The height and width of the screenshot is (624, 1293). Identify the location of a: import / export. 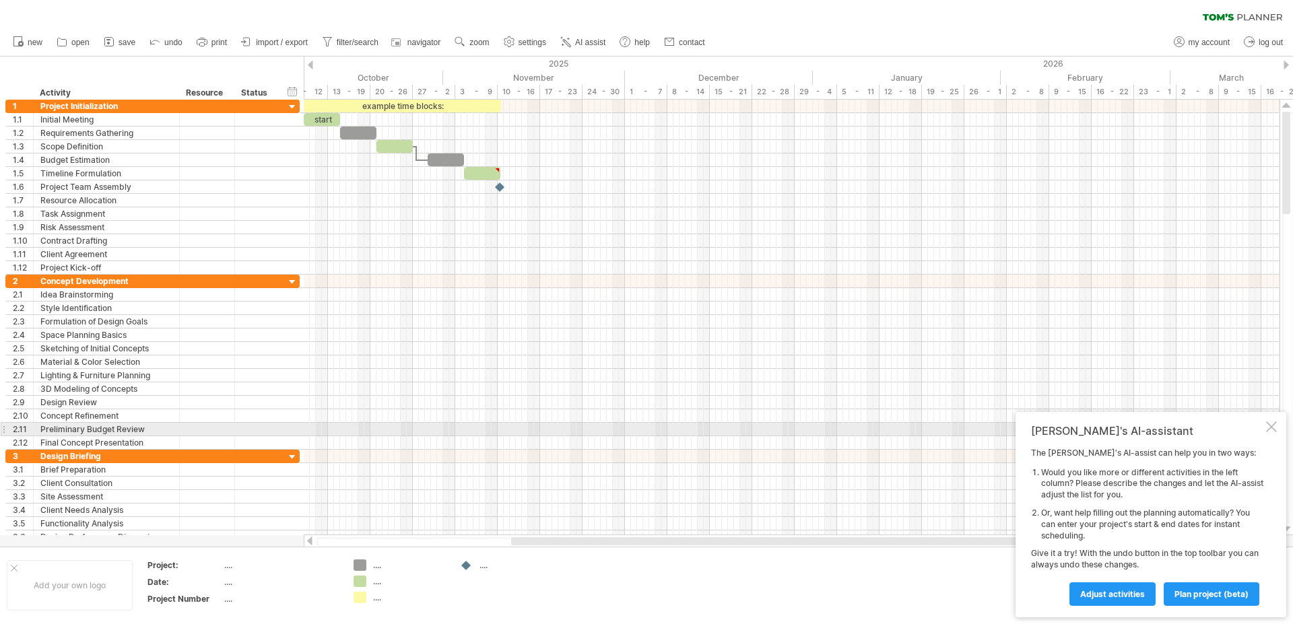
(275, 42).